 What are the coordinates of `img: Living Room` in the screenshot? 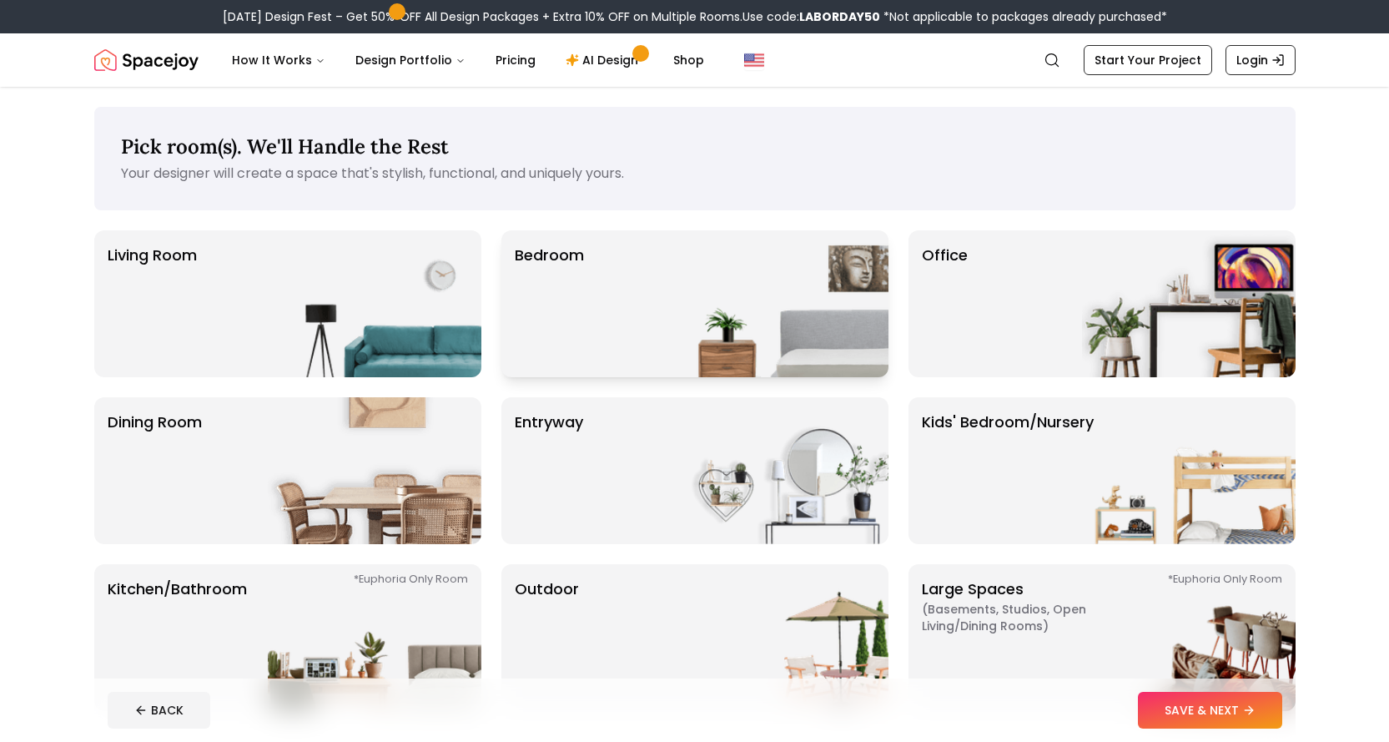 It's located at (375, 304).